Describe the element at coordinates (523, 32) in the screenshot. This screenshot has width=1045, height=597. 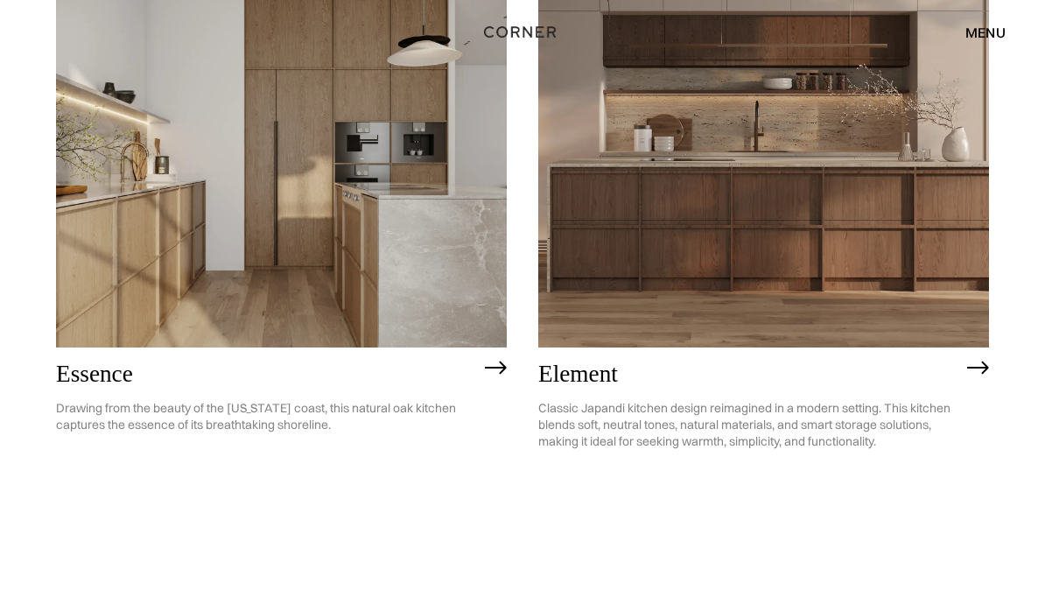
I see `a: home` at that location.